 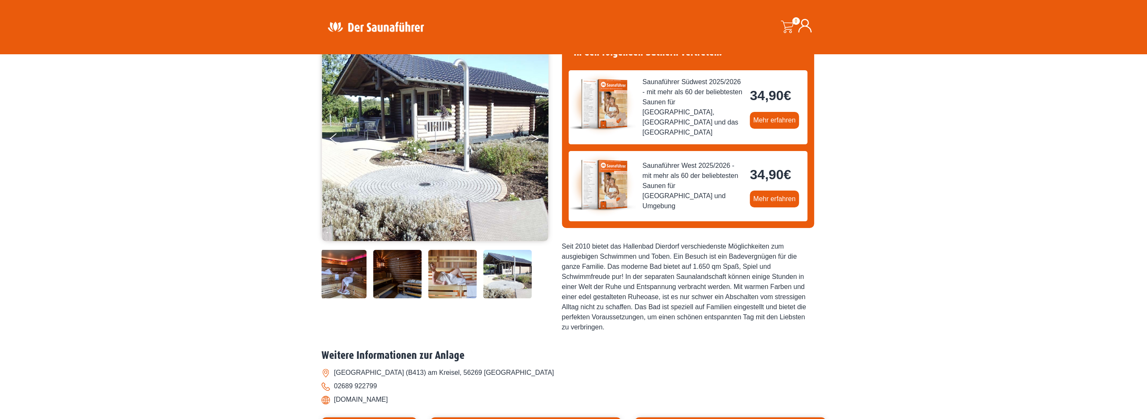 I want to click on img: der-saunafuehrer-2025-west.jpg, so click(x=602, y=185).